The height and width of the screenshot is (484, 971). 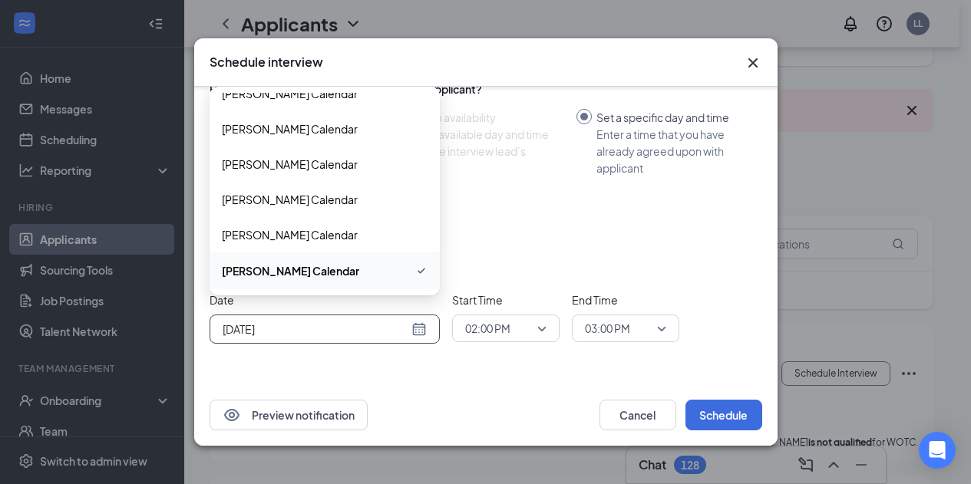 What do you see at coordinates (724, 415) in the screenshot?
I see `button: Schedule` at bounding box center [724, 415].